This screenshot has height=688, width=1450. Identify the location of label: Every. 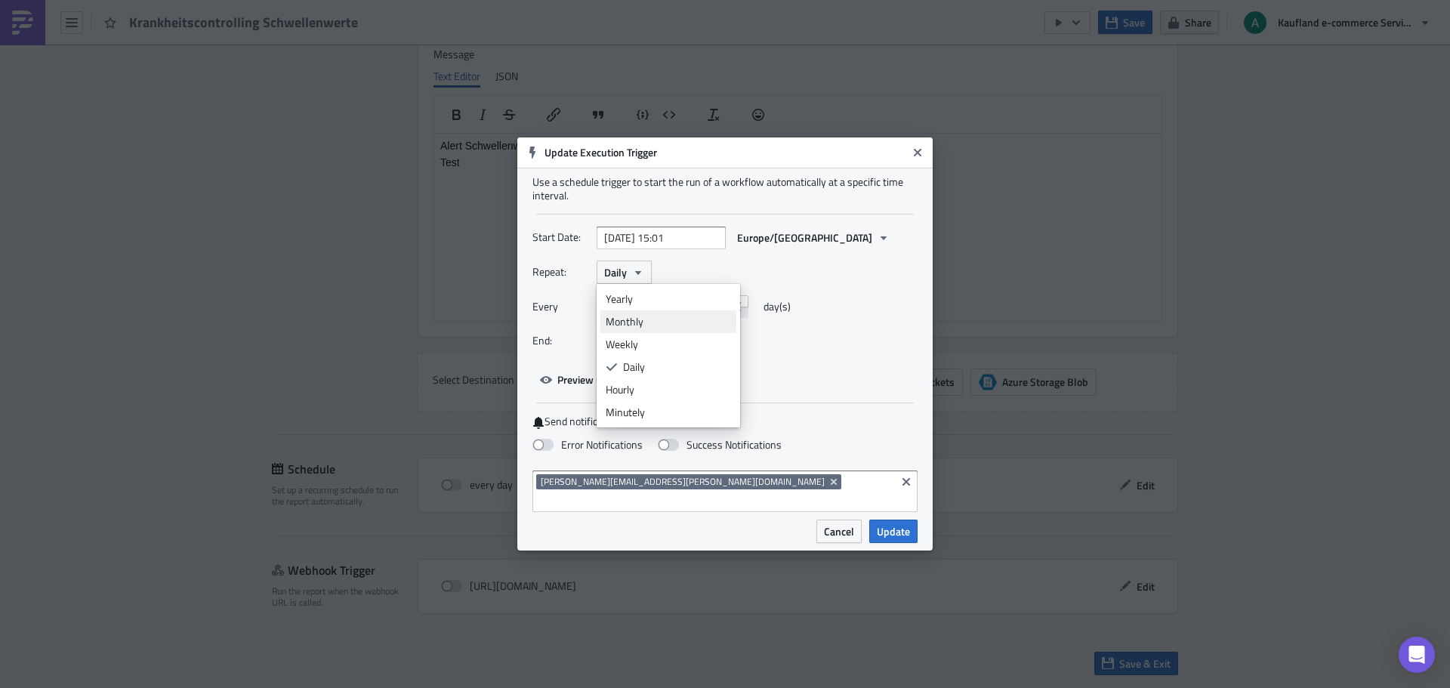
(560, 307).